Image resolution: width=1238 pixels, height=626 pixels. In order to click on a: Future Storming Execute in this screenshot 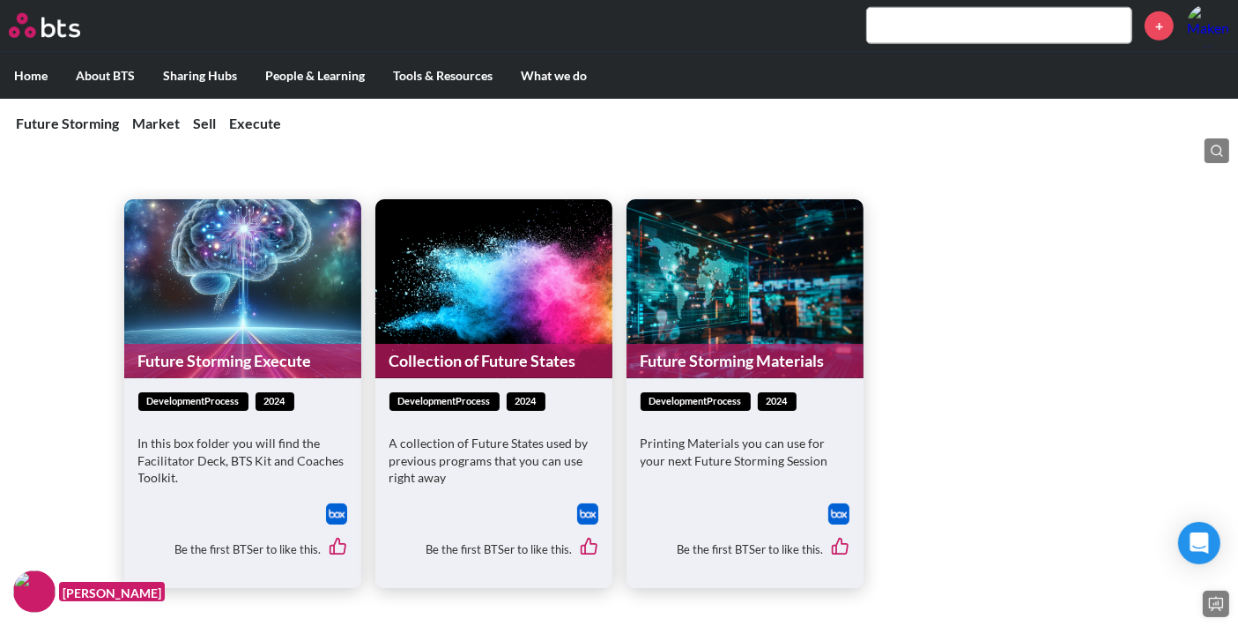, I will do `click(242, 361)`.